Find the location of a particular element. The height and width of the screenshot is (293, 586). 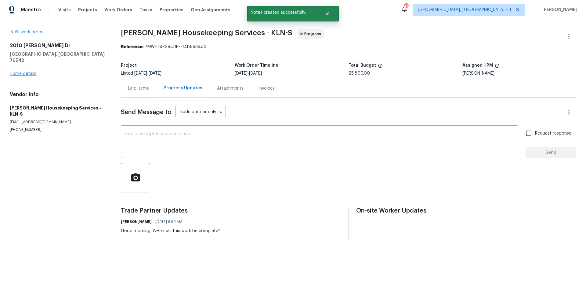

span: Work Orders is located at coordinates (118, 10).